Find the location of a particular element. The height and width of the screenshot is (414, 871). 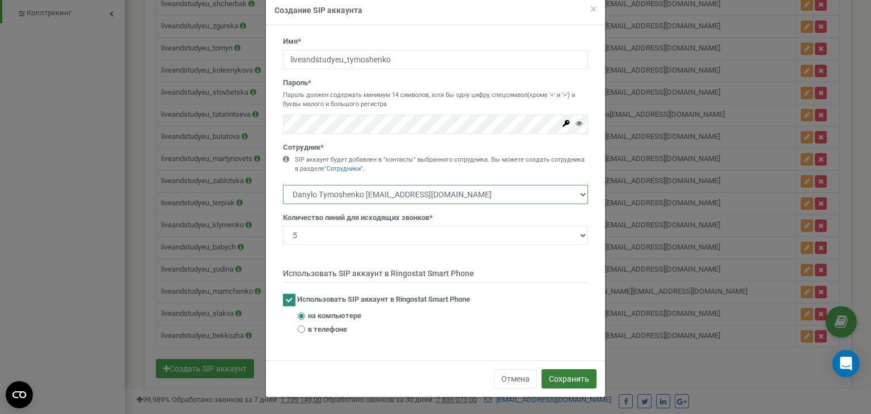

button: Сохранить is located at coordinates (568, 379).